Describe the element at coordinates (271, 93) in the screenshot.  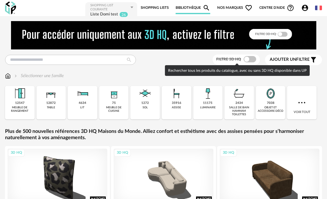
I see `img: Miroir.png` at that location.